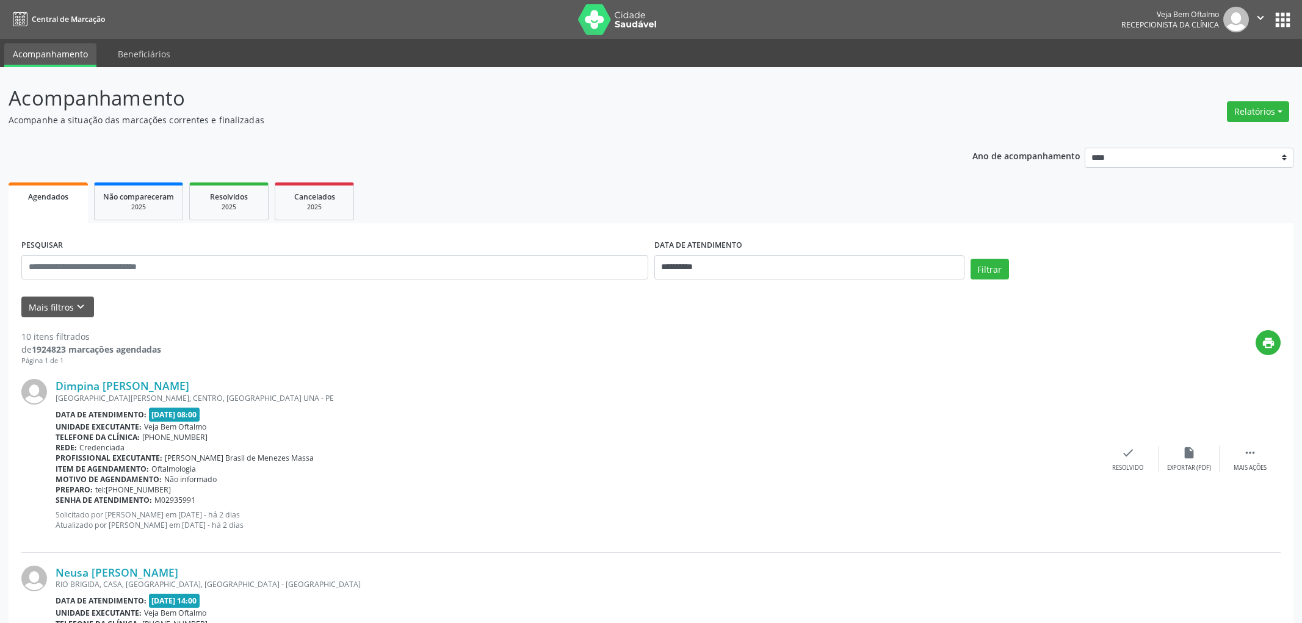  What do you see at coordinates (175, 500) in the screenshot?
I see `span: M02935991` at bounding box center [175, 500].